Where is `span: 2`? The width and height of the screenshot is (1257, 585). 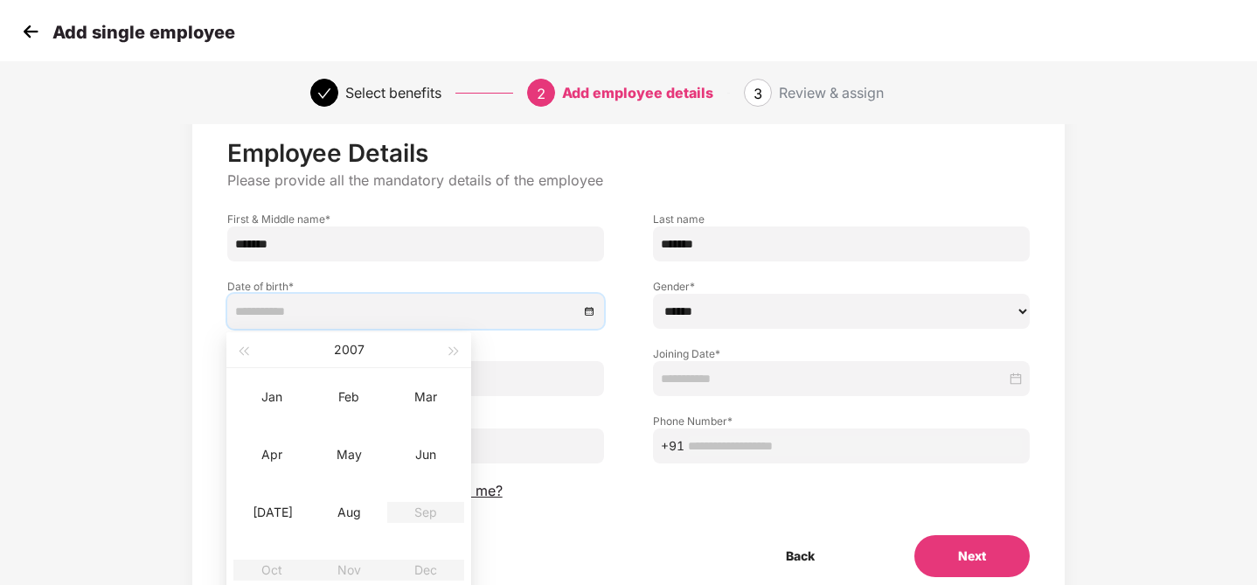 span: 2 is located at coordinates (541, 94).